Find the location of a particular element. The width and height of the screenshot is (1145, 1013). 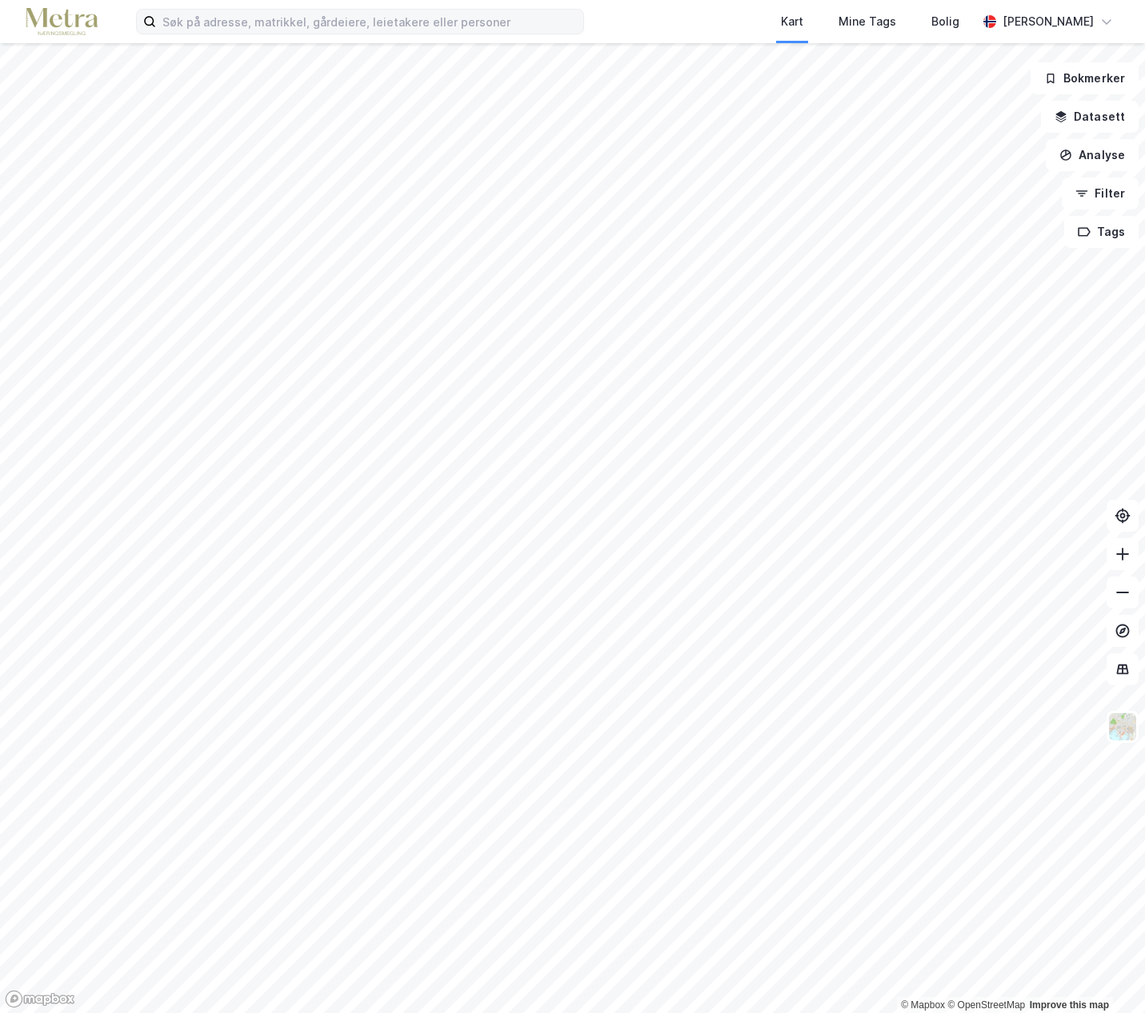

div: Mine Tags is located at coordinates (867, 22).